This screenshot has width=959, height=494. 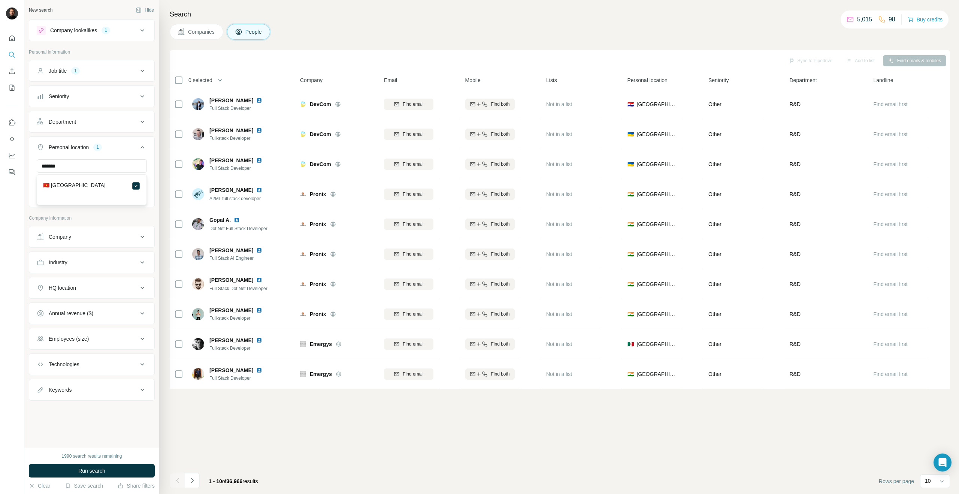 What do you see at coordinates (238, 288) in the screenshot?
I see `span: Full Stack Dot Net Developer` at bounding box center [238, 288].